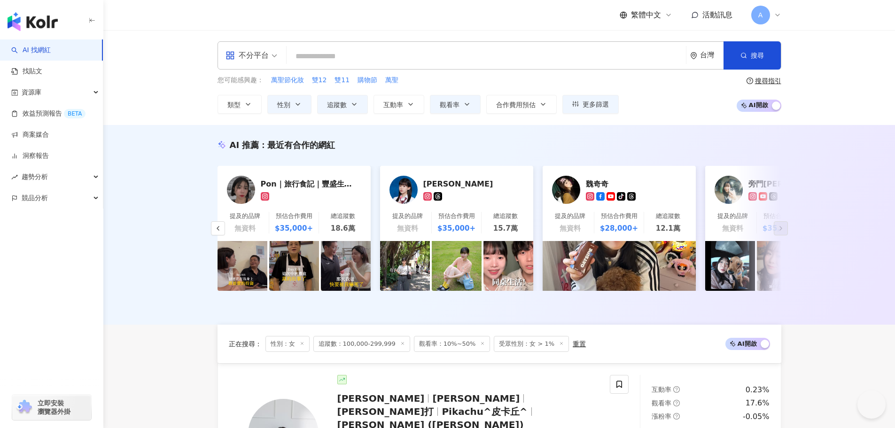 The height and width of the screenshot is (428, 895). Describe the element at coordinates (240, 80) in the screenshot. I see `span: 您可能感興趣：` at that location.